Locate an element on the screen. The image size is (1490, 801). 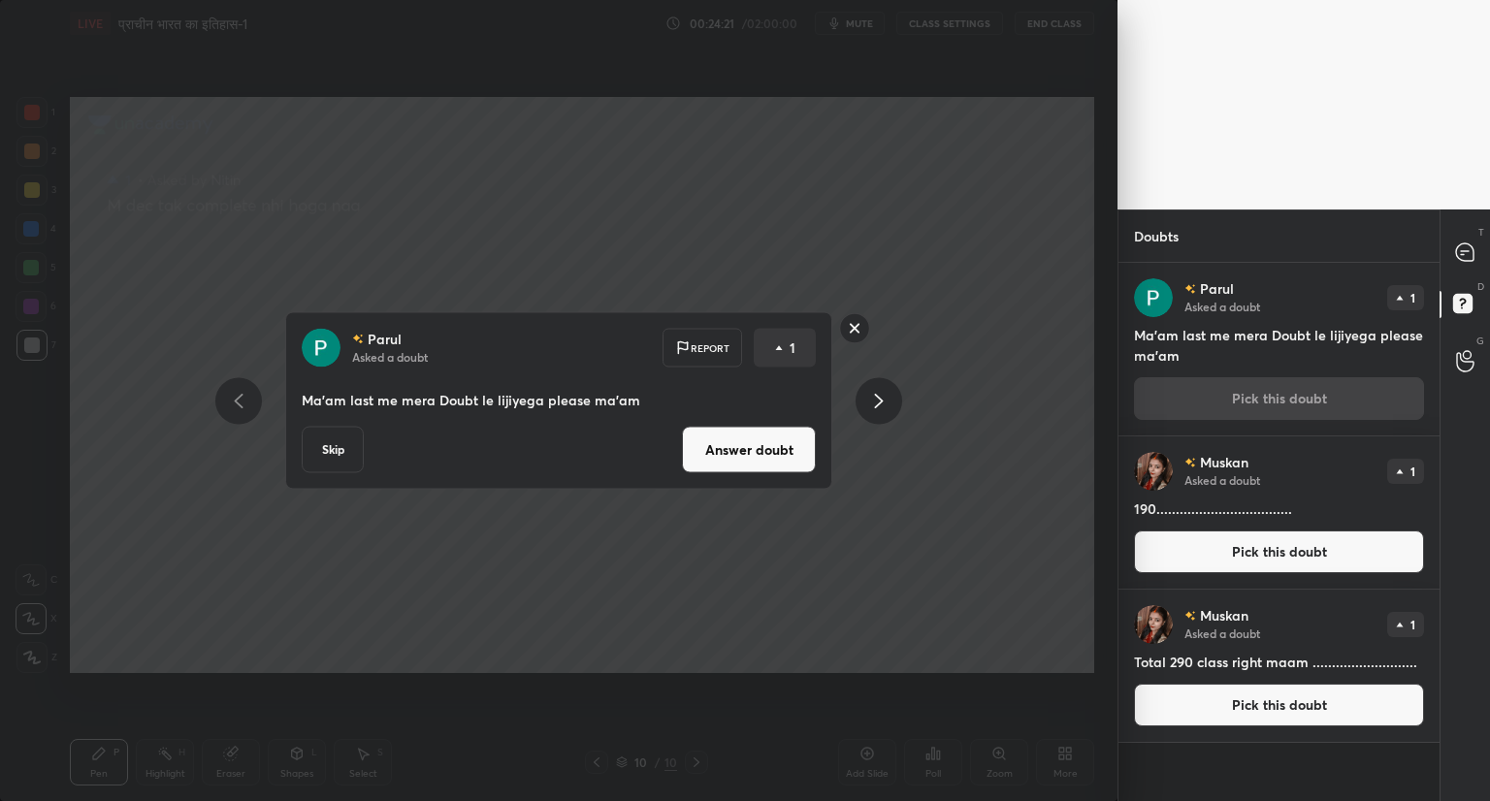
h4: 190................................... is located at coordinates (1279, 508).